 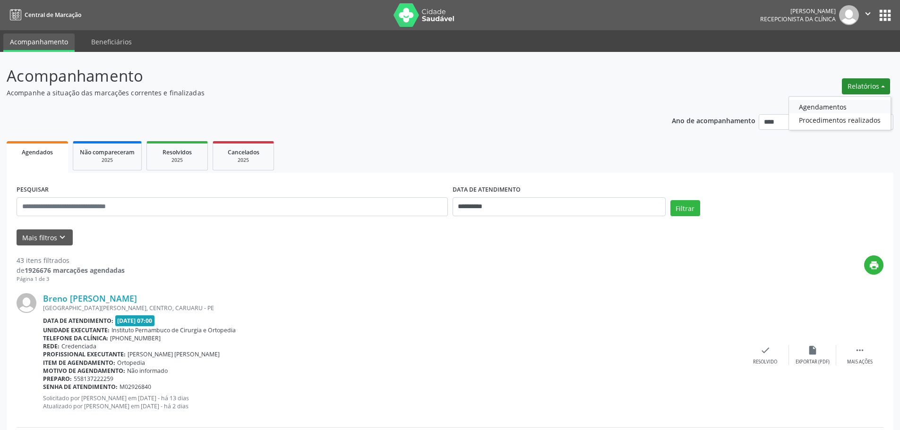 I want to click on p: Acompanhamento, so click(x=317, y=76).